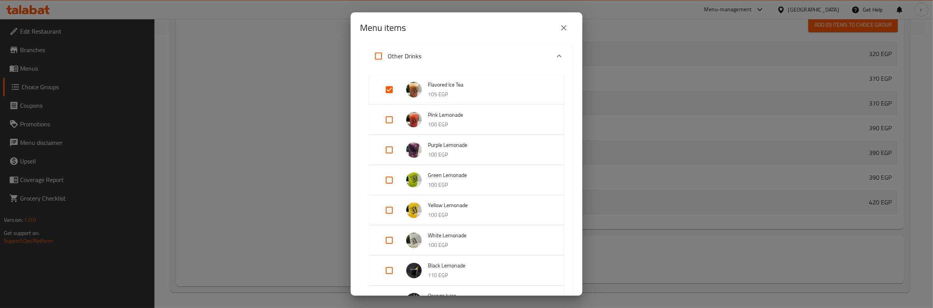 This screenshot has width=933, height=308. I want to click on p: 105 EGP, so click(488, 94).